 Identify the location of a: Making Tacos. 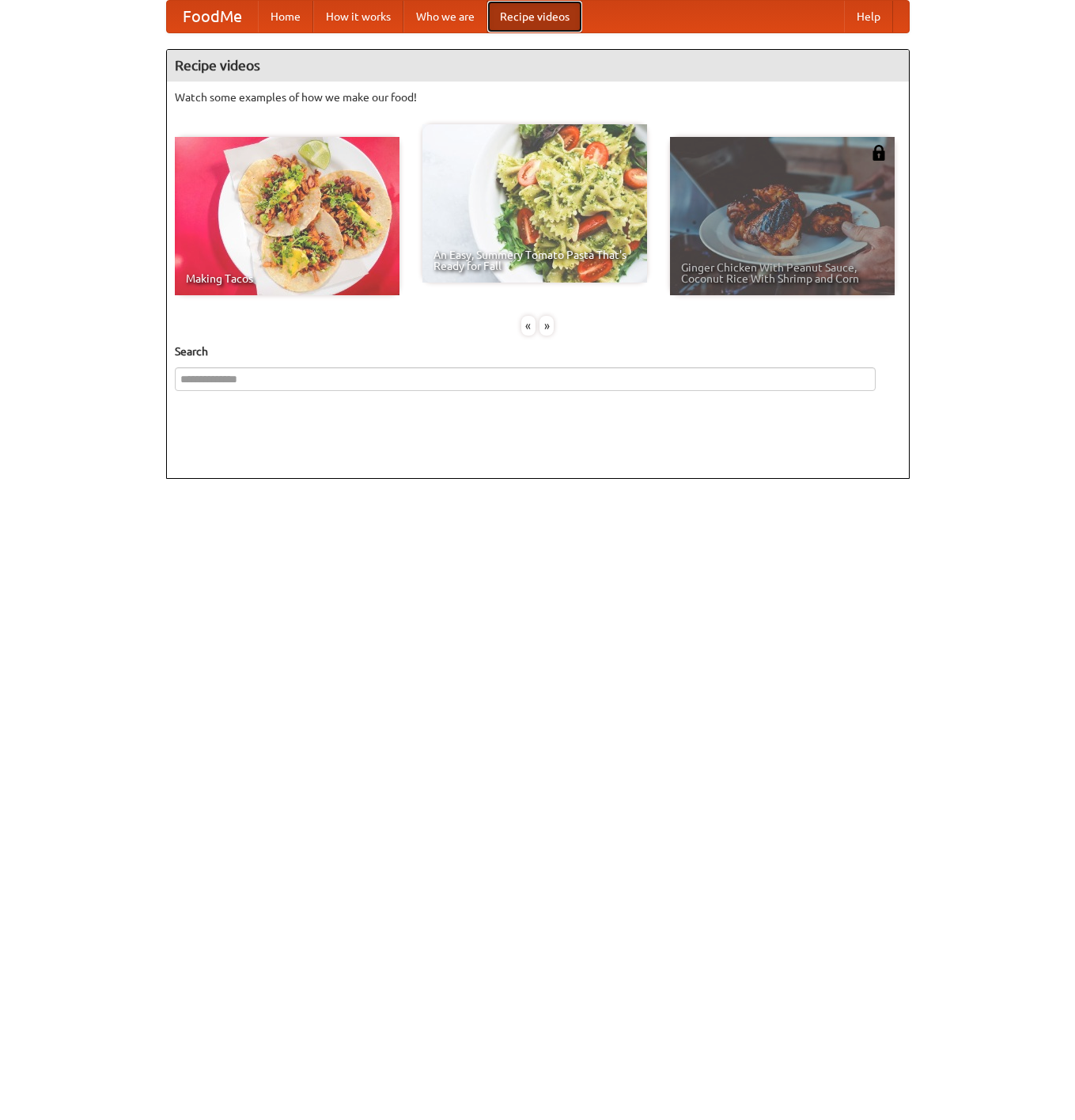
(287, 216).